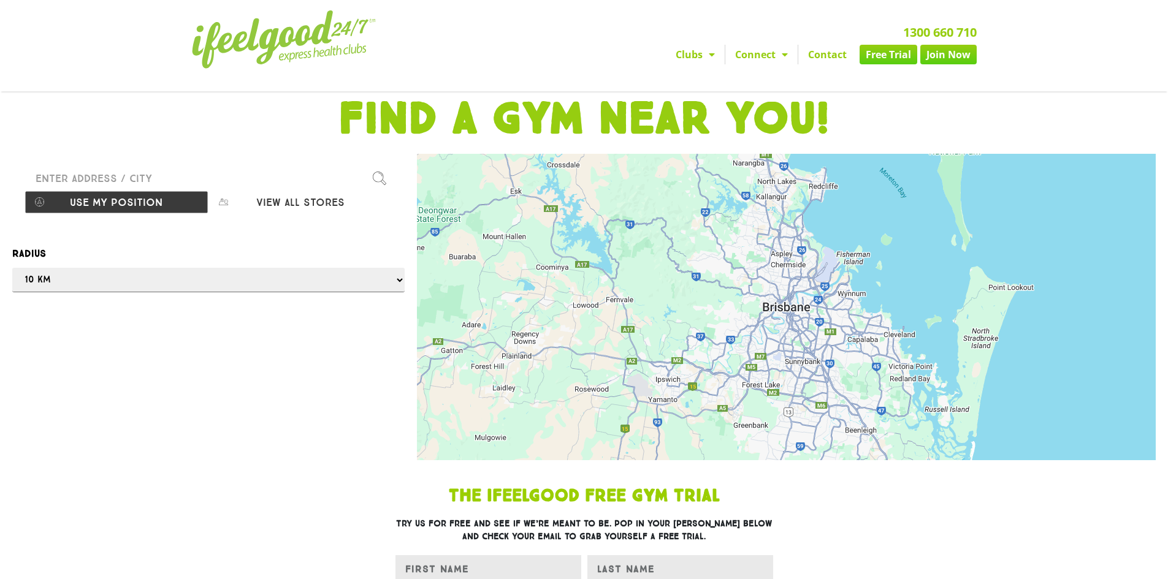 Image resolution: width=1168 pixels, height=579 pixels. I want to click on a: Join Now, so click(949, 55).